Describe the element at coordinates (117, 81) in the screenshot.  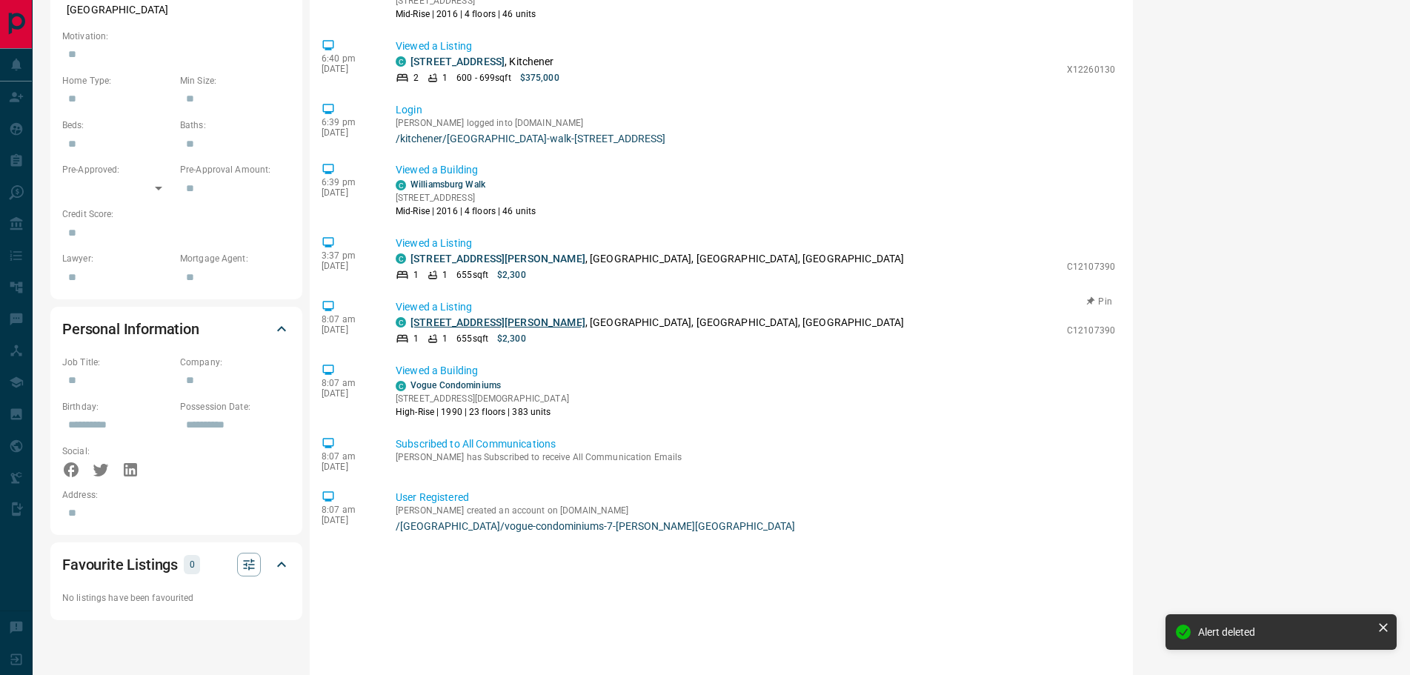
I see `p: Home Type:` at that location.